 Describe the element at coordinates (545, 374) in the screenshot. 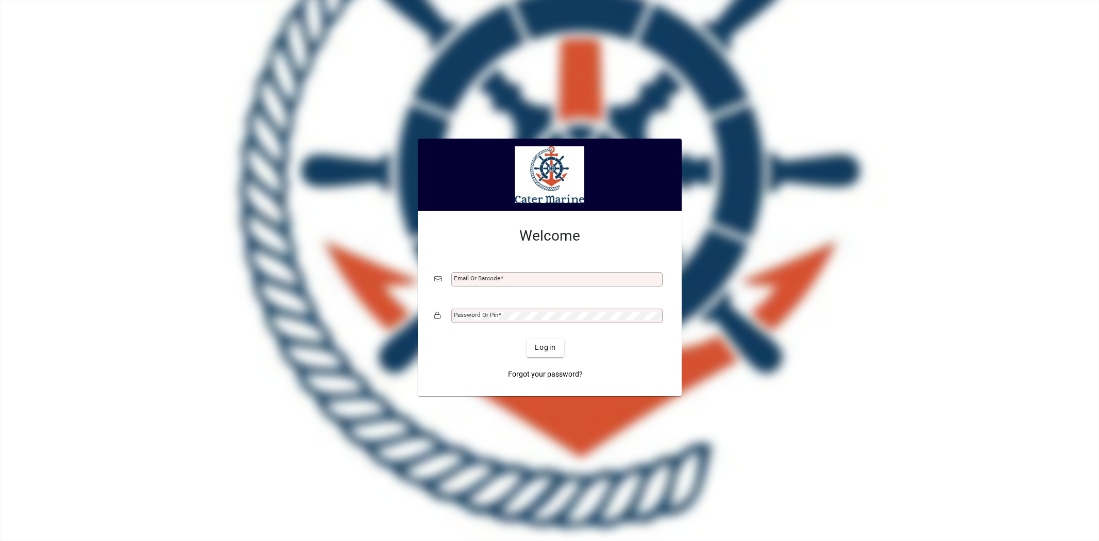

I see `span: Forgot your password?` at that location.